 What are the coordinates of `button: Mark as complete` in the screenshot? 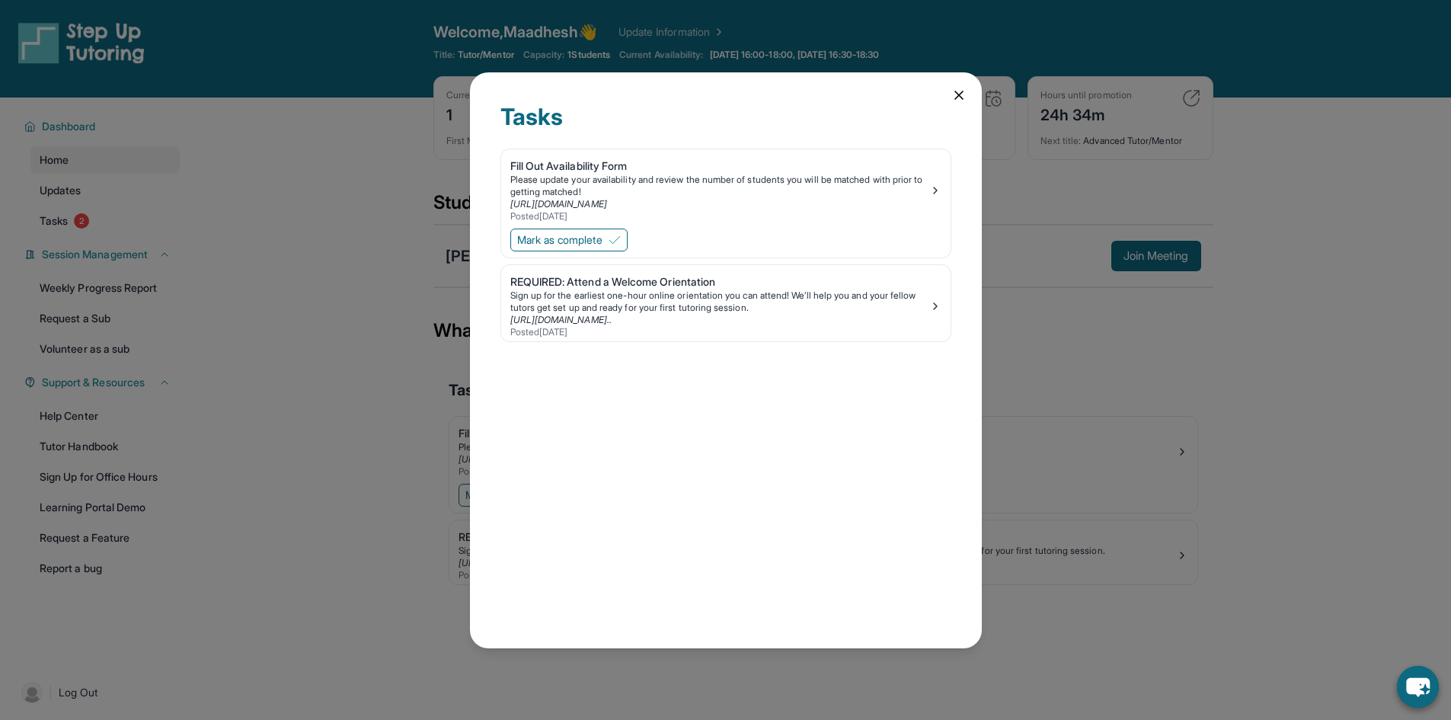 It's located at (569, 240).